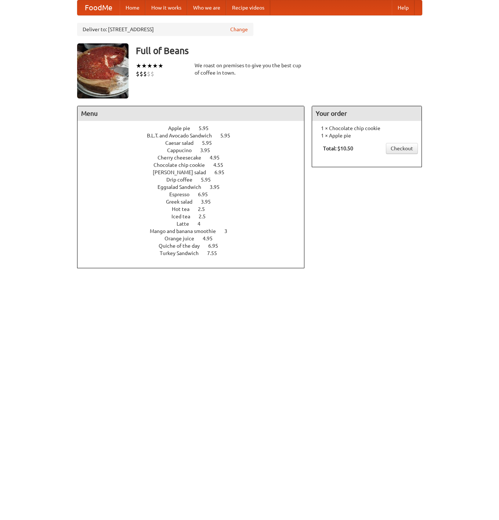 This screenshot has width=499, height=520. Describe the element at coordinates (184, 209) in the screenshot. I see `span: Hot tea` at that location.